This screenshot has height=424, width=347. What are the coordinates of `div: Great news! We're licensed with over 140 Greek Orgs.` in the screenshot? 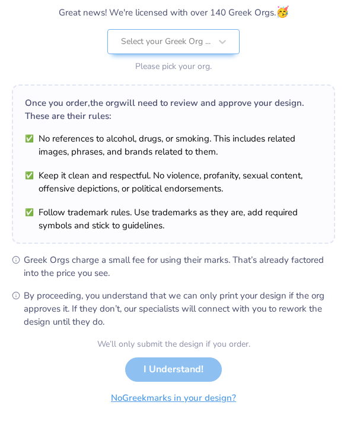 It's located at (174, 12).